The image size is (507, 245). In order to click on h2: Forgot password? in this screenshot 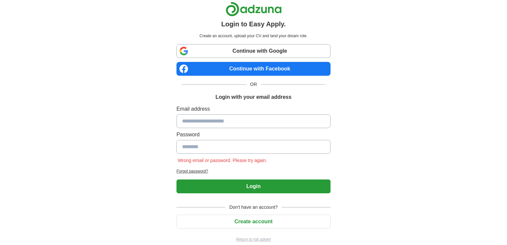, I will do `click(253, 171)`.